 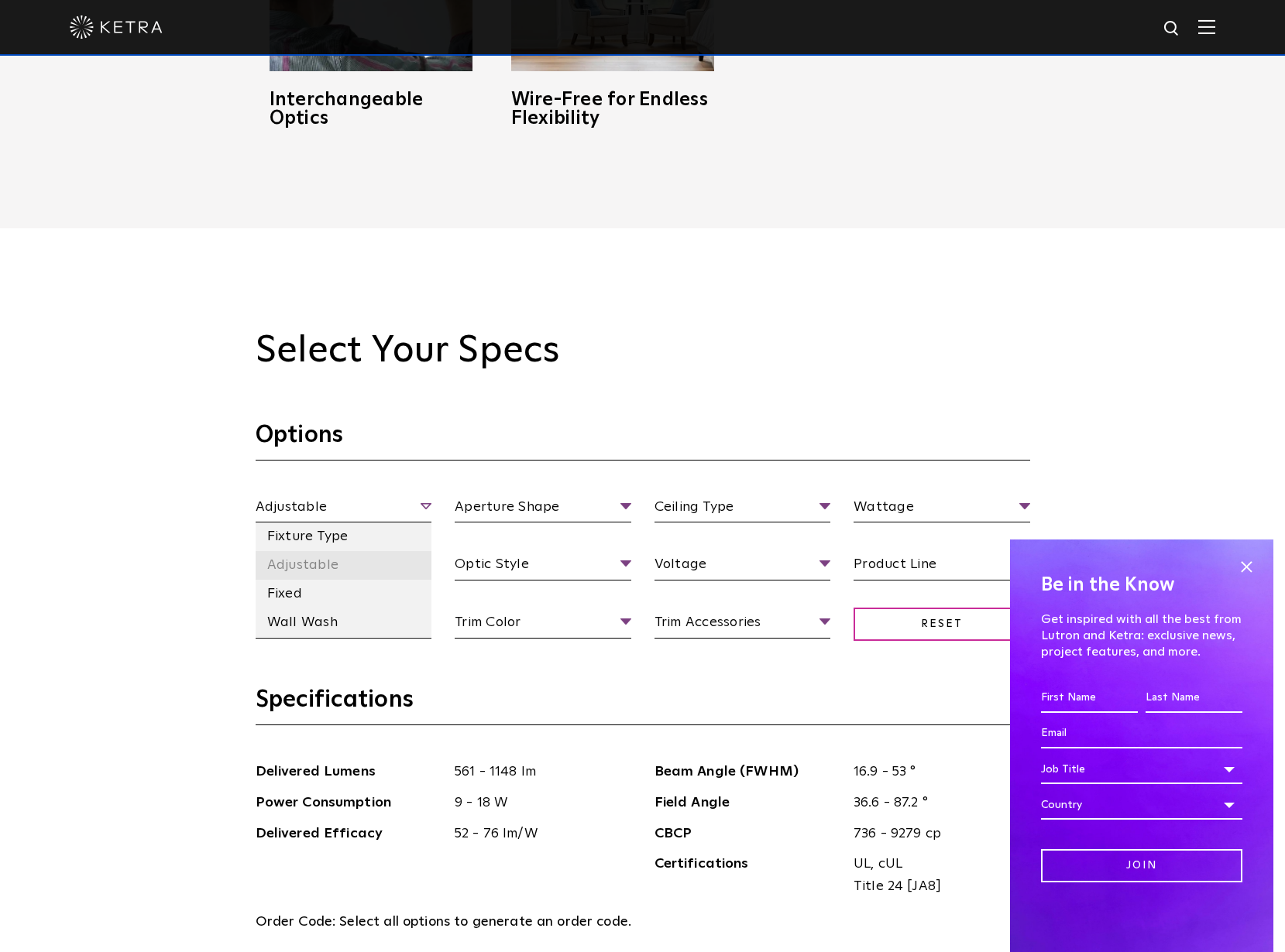 What do you see at coordinates (1089, 699) in the screenshot?
I see `input: First Name` at bounding box center [1089, 699].